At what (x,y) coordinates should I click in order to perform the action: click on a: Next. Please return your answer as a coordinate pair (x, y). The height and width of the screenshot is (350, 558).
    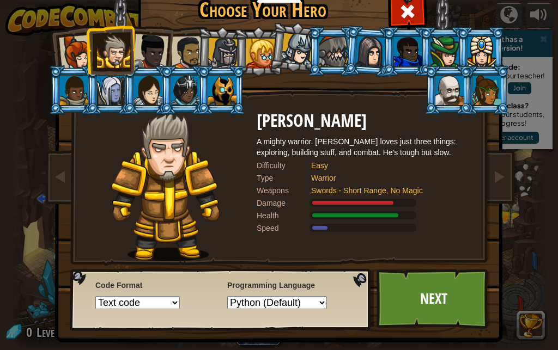
    Looking at the image, I should click on (433, 299).